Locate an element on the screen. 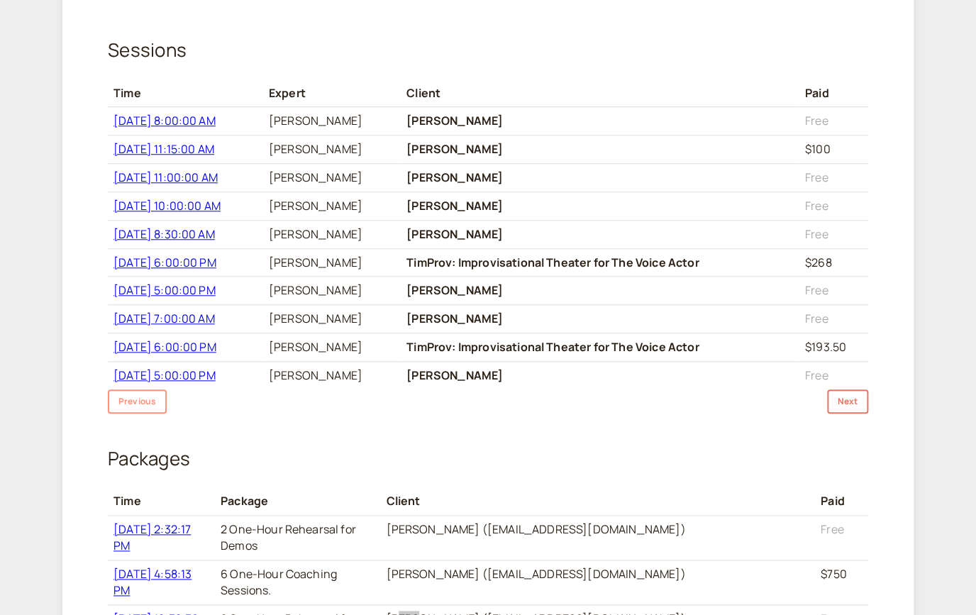  h2: Sessions is located at coordinates (488, 50).